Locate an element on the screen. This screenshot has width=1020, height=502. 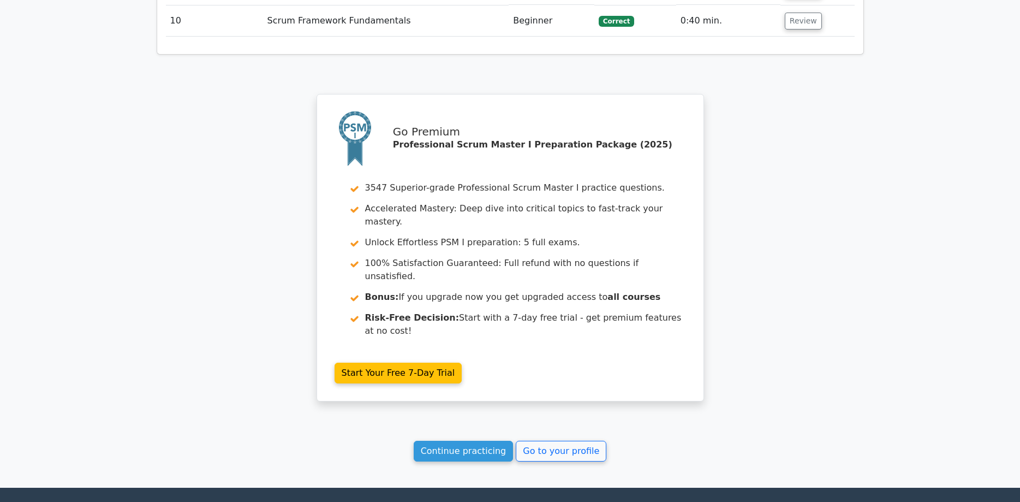
a: Continue practicing is located at coordinates (463, 451).